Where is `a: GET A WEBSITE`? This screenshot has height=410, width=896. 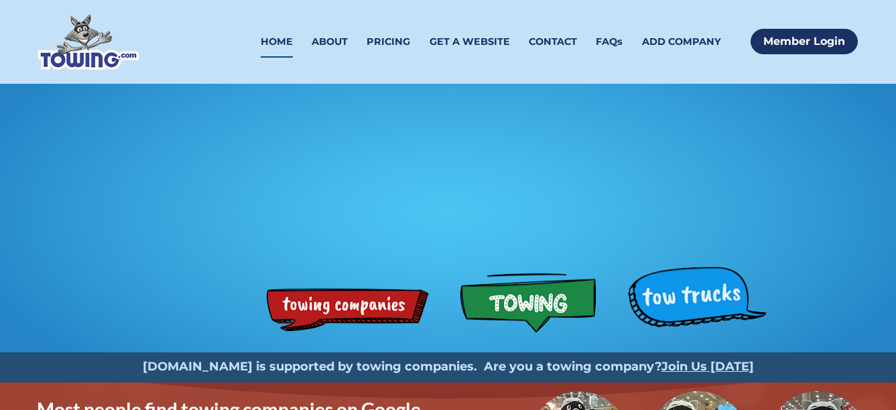 a: GET A WEBSITE is located at coordinates (470, 42).